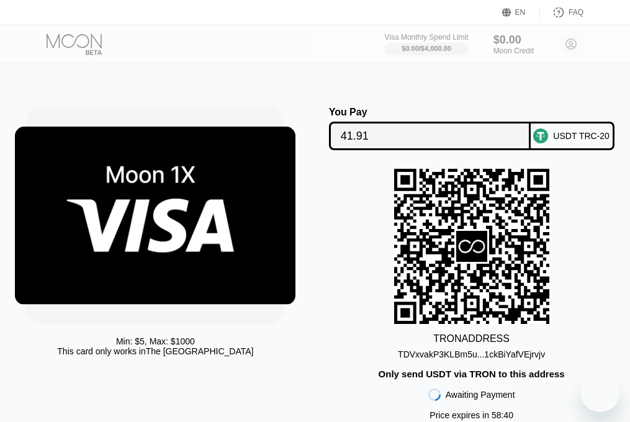  I want to click on div: Visa Monthly Spend Limit, so click(426, 37).